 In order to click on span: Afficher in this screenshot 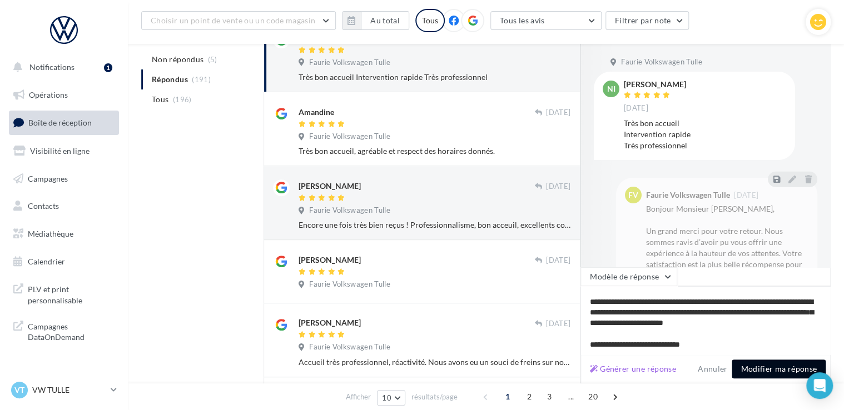, I will do `click(358, 397)`.